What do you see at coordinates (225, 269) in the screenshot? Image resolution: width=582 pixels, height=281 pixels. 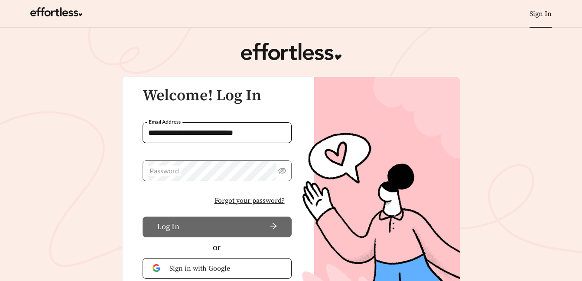 I see `span: Sign in with Google` at bounding box center [225, 269].